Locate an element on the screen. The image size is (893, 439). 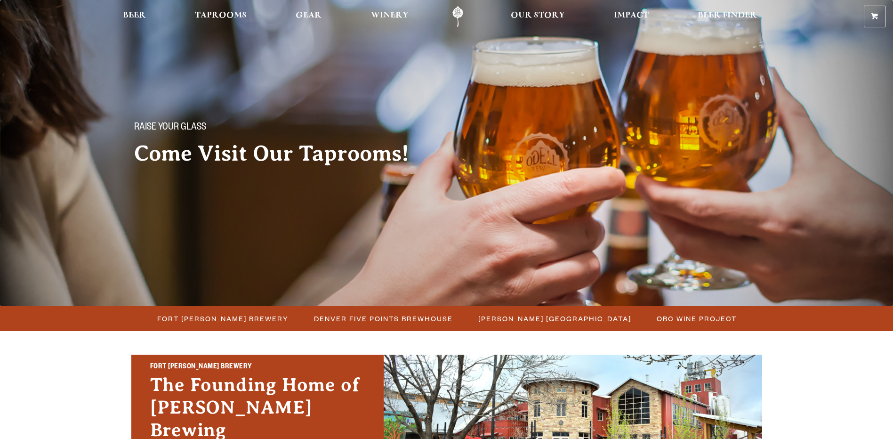
a: Taprooms is located at coordinates (221, 16).